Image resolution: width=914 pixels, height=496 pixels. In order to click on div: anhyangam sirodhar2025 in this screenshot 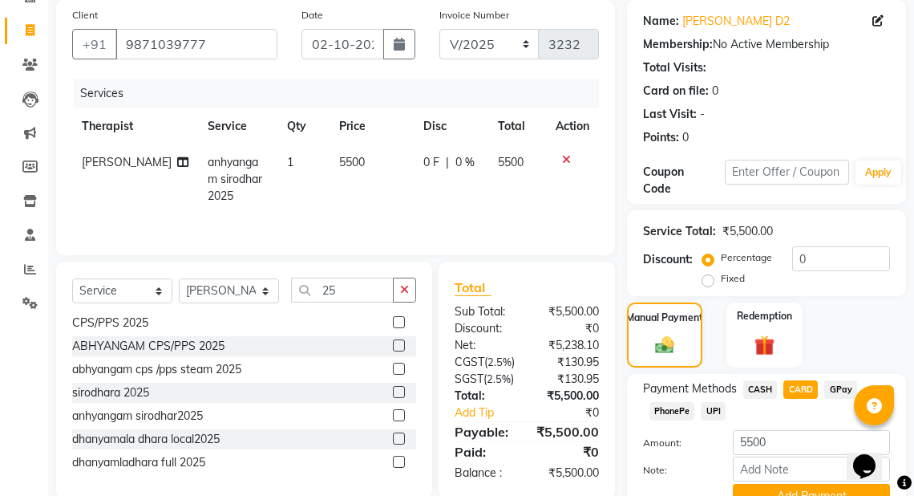, I will do `click(137, 415)`.